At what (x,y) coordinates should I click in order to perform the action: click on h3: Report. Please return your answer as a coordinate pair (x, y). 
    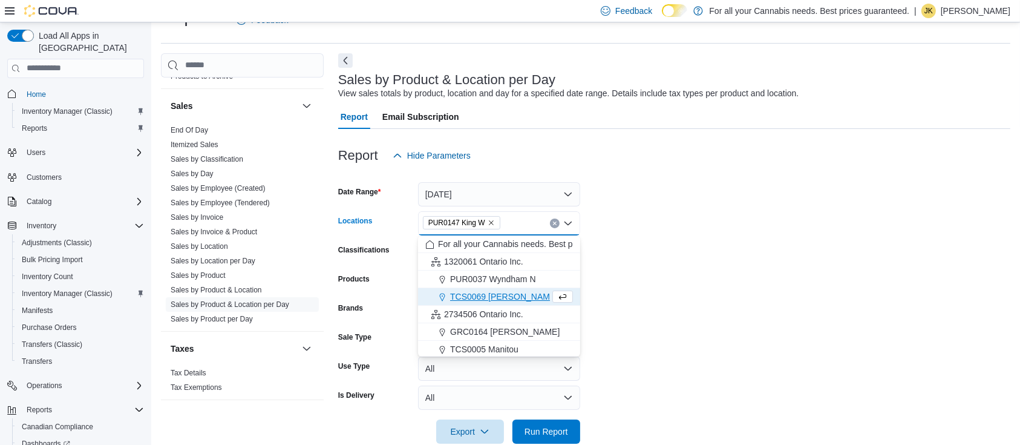
    Looking at the image, I should click on (358, 156).